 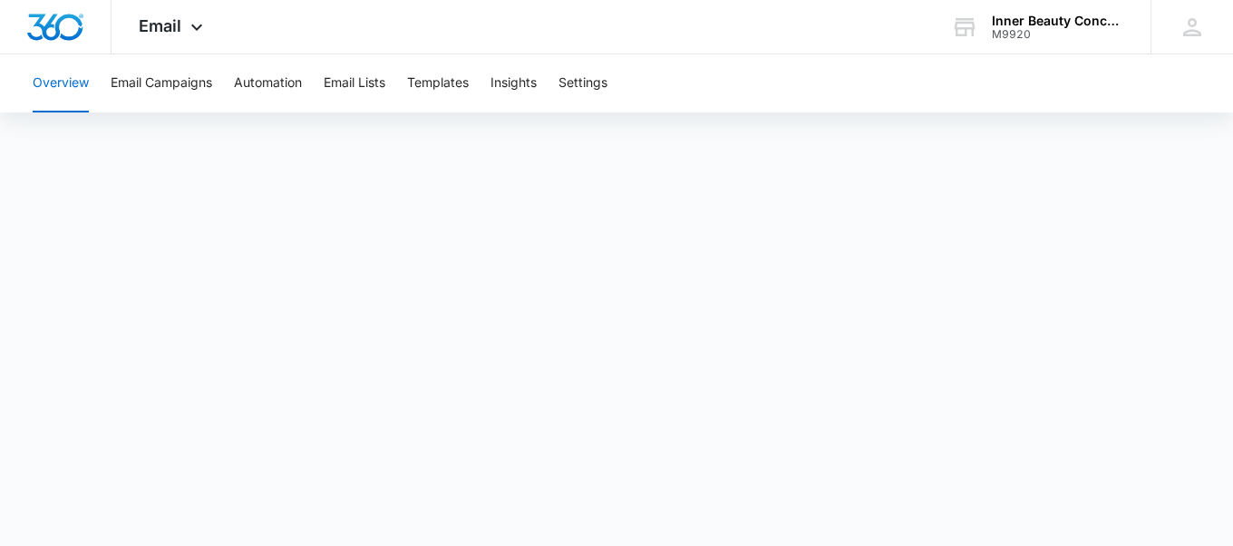 I want to click on button: Insights, so click(x=513, y=83).